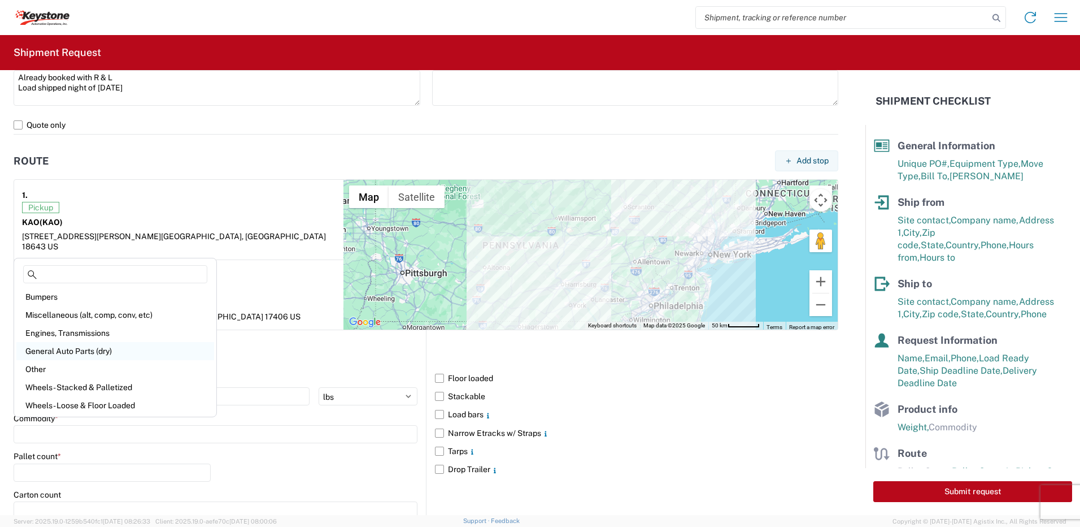  What do you see at coordinates (807, 160) in the screenshot?
I see `button: Add stop` at bounding box center [807, 160].